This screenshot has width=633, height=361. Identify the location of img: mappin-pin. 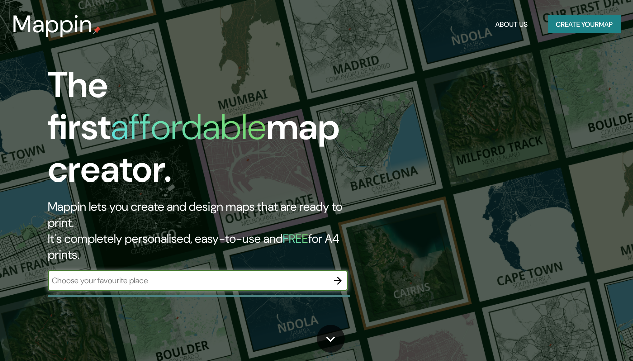
(97, 30).